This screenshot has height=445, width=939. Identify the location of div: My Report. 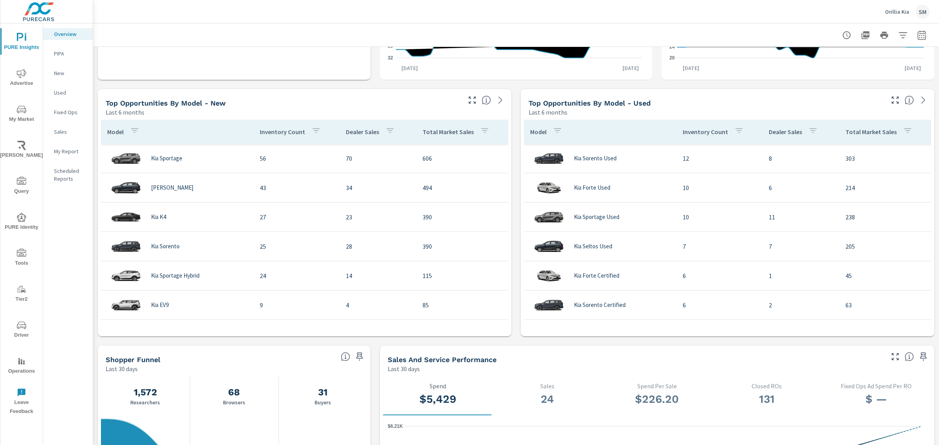
(68, 151).